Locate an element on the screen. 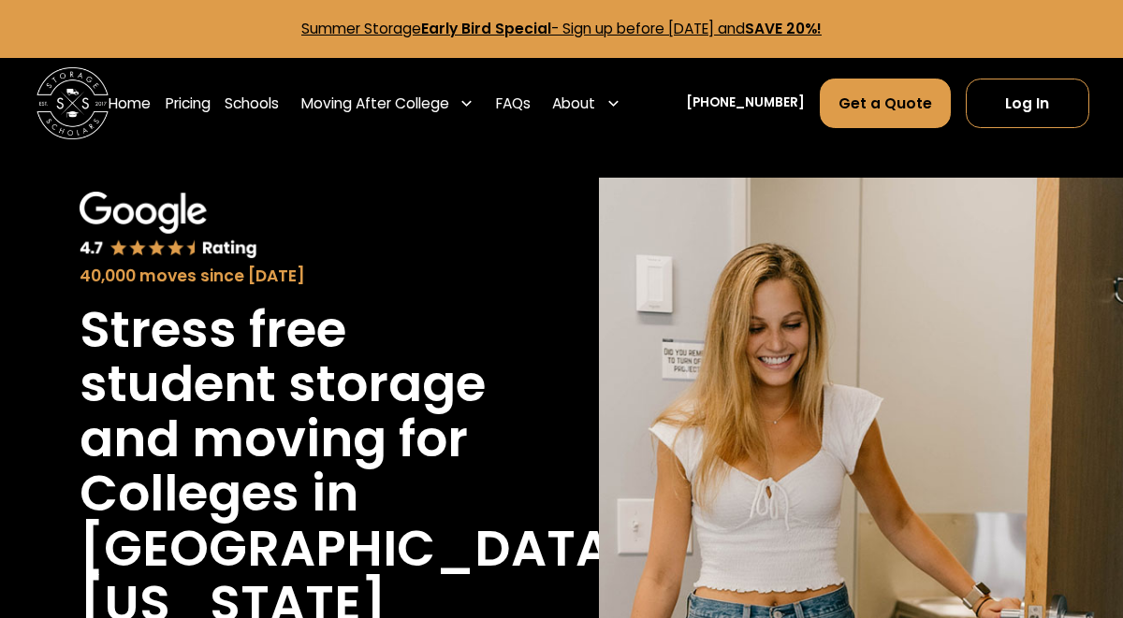 The height and width of the screenshot is (618, 1123). a: FAQs is located at coordinates (513, 103).